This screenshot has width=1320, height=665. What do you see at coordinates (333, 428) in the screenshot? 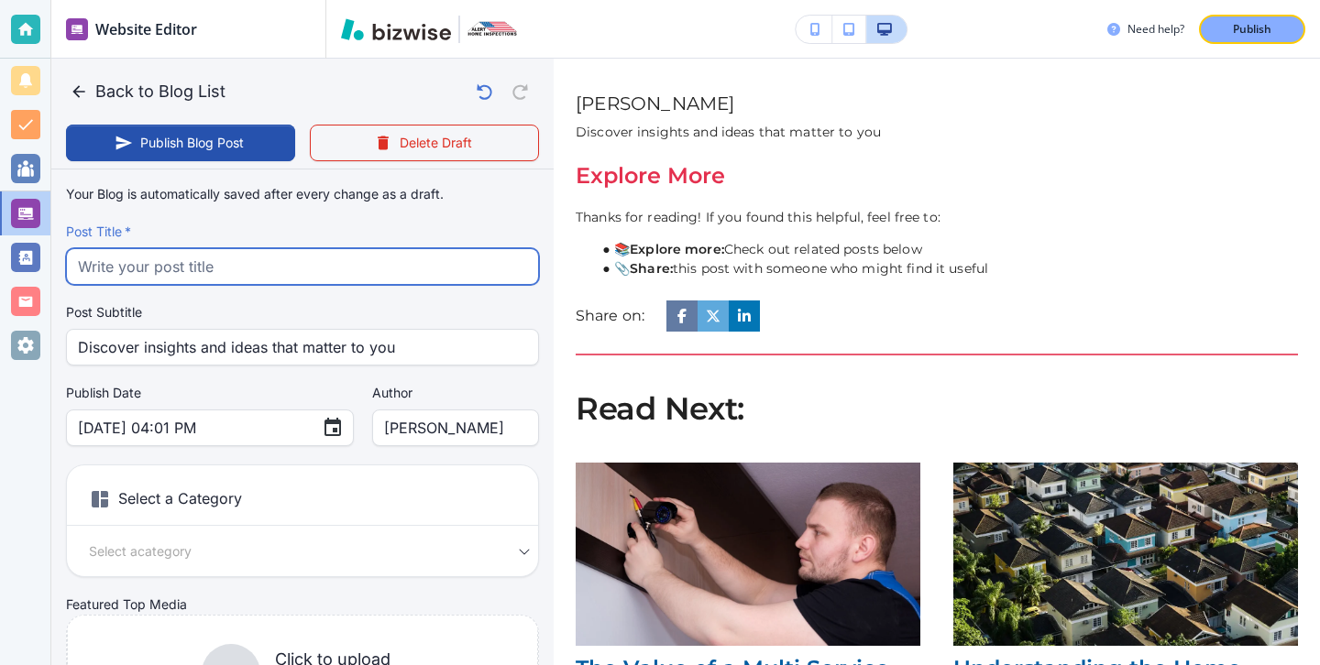
I see `button: Choose date, selected date is Sep 15, 2025` at bounding box center [333, 428].